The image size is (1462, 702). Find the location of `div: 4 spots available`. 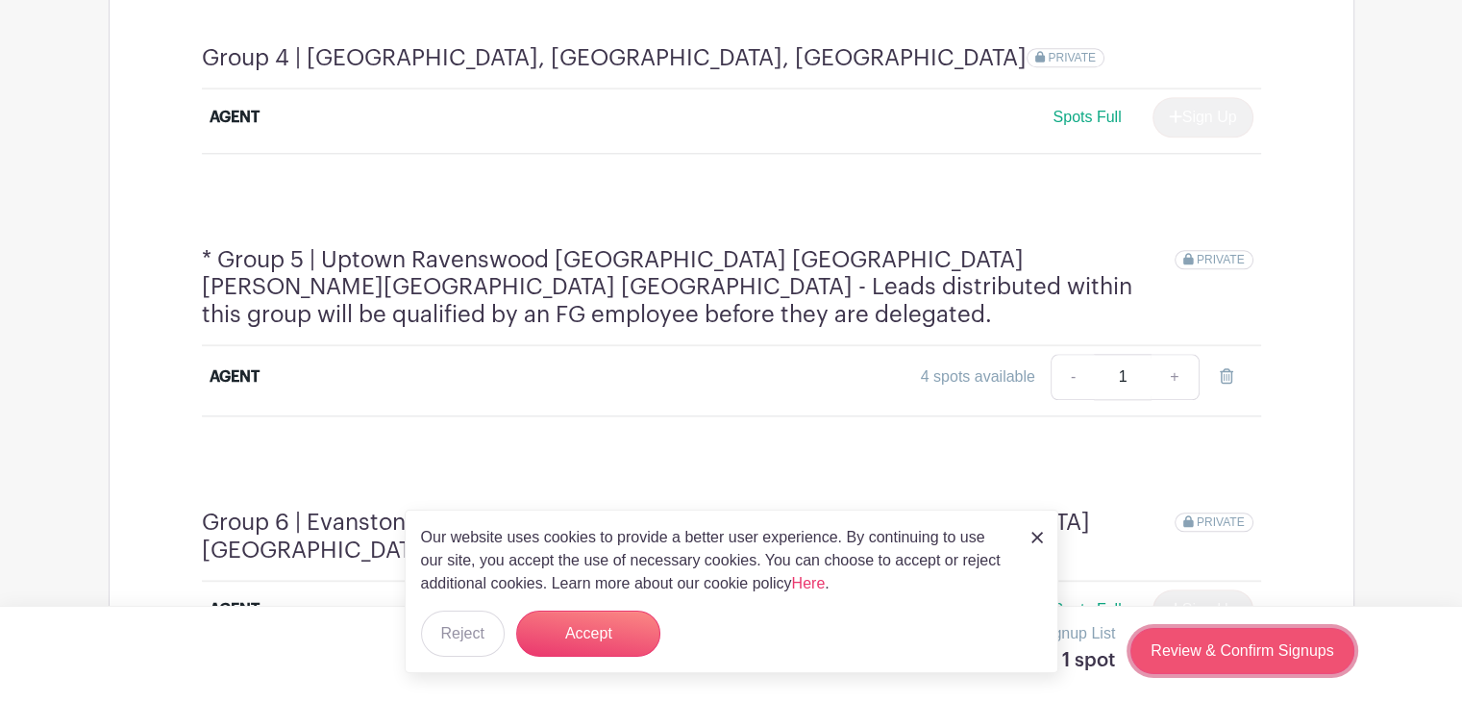

div: 4 spots available is located at coordinates (978, 377).